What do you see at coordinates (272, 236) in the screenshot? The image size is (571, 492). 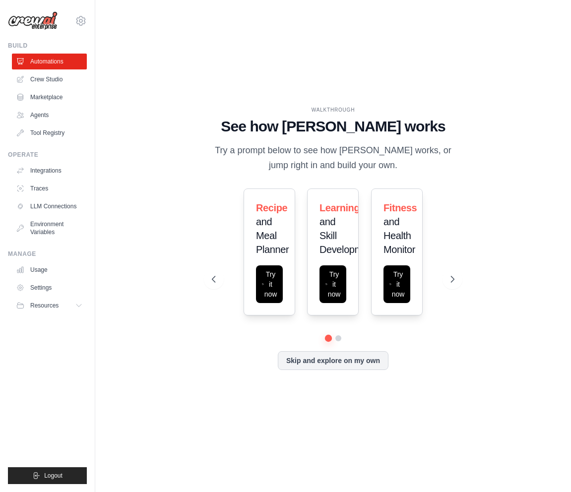 I see `span: and Meal Planner` at bounding box center [272, 236].